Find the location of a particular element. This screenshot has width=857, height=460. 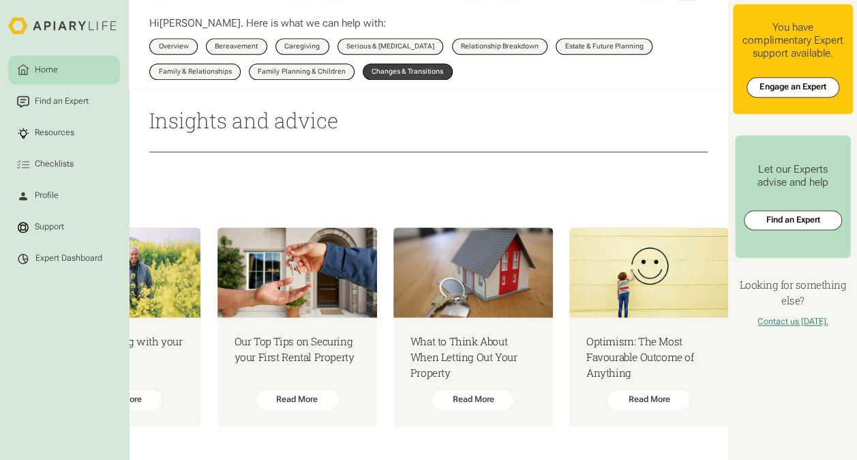

p: Hi . Here is what we can help with: is located at coordinates (267, 23).